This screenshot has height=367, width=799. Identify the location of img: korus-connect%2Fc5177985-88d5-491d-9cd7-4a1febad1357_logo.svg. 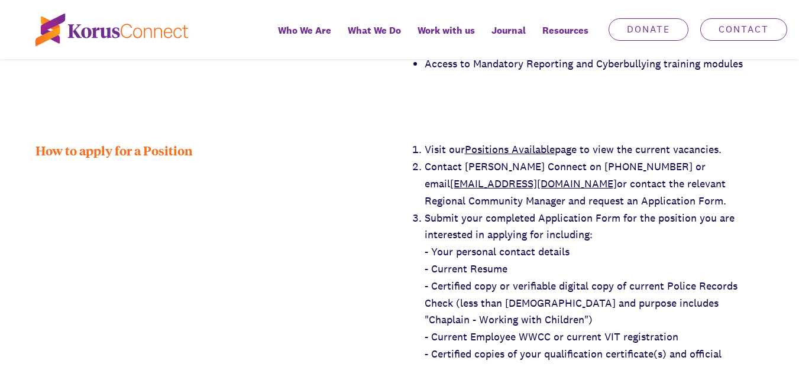
(112, 30).